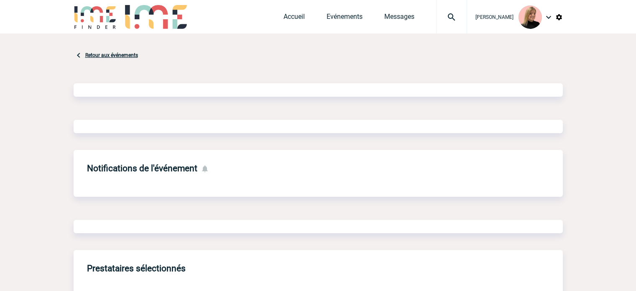  I want to click on h4: Notifications de l'événement, so click(142, 168).